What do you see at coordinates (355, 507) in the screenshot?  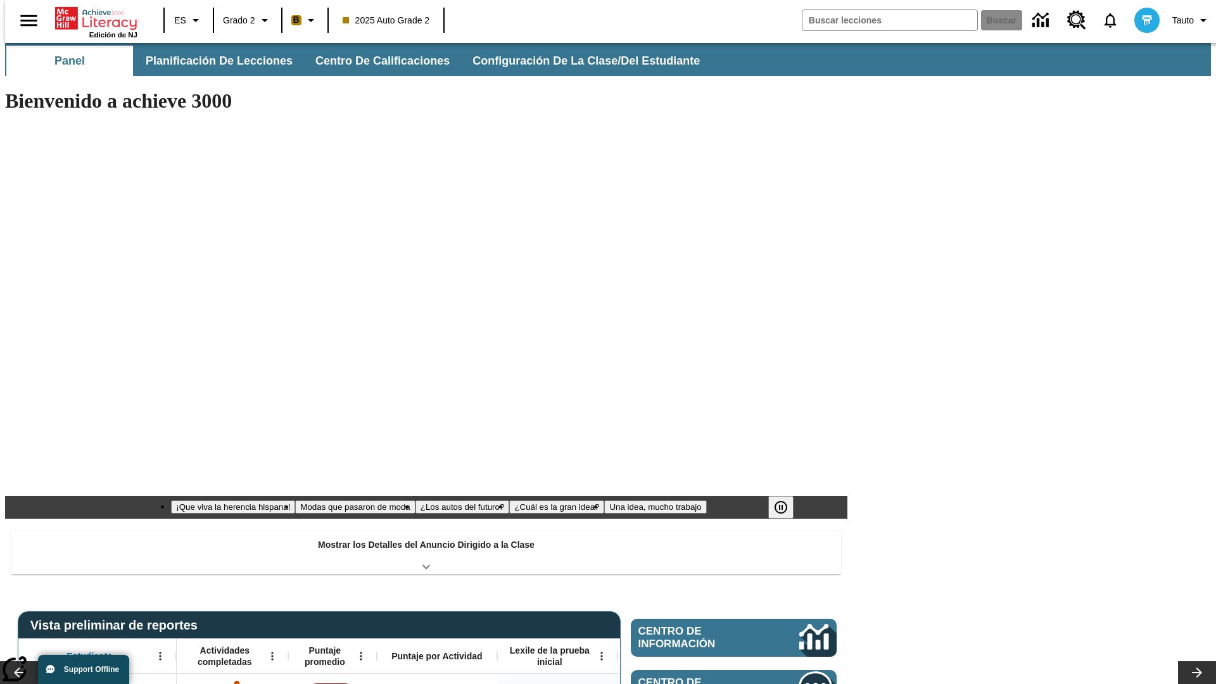 I see `button: Diapositiva 2 Modas que pasaron de moda` at bounding box center [355, 507].